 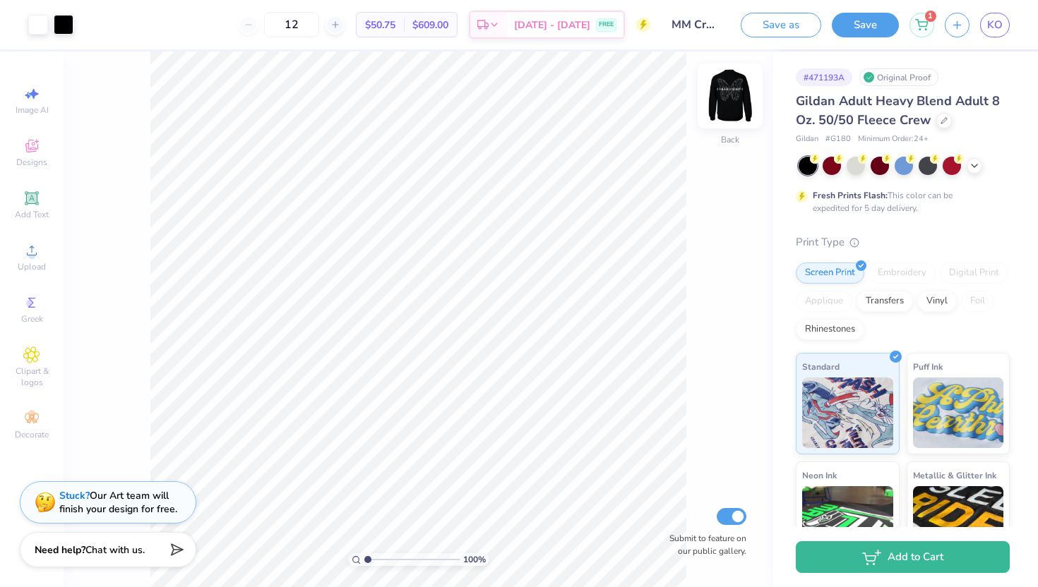 What do you see at coordinates (430, 25) in the screenshot?
I see `span: $609.00` at bounding box center [430, 25].